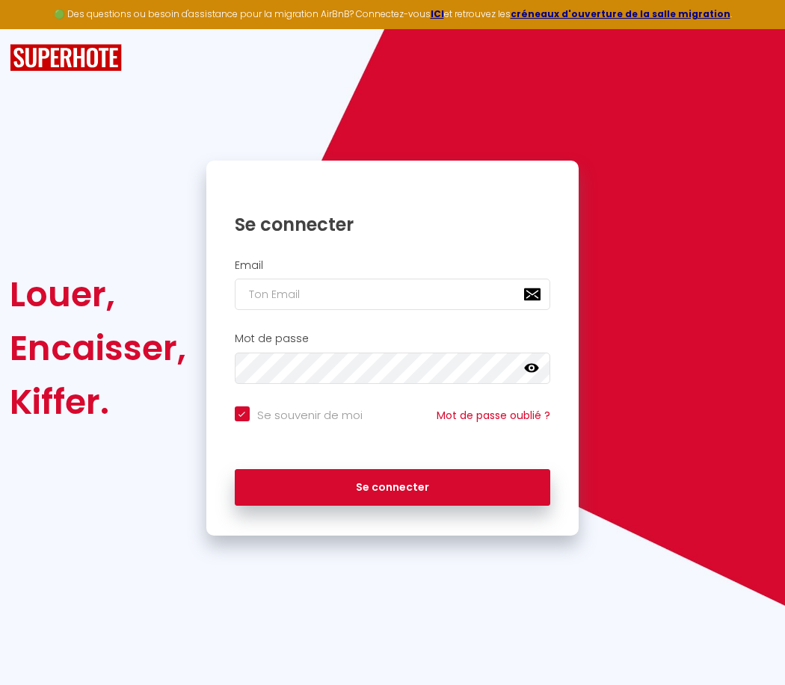  I want to click on a: Mot de passe oublié ?, so click(493, 415).